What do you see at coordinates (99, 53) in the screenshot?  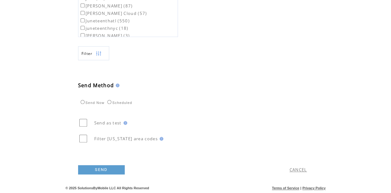 I see `img: filters.png` at bounding box center [99, 53].